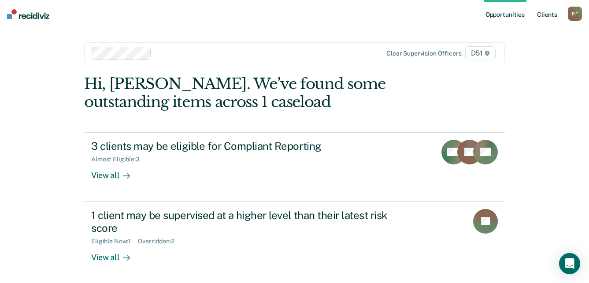  I want to click on a: 3 clients may be eligible for Compliant ReportingAlmost Eligible:3View all, so click(294, 167).